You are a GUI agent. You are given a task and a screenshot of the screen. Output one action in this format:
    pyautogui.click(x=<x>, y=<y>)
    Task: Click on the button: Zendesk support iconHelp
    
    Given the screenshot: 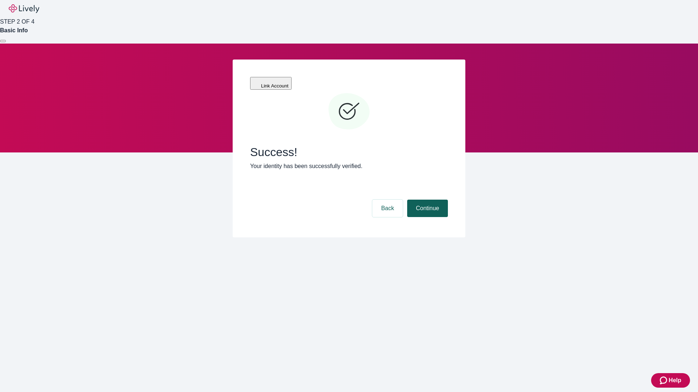 What is the action you would take?
    pyautogui.click(x=670, y=381)
    